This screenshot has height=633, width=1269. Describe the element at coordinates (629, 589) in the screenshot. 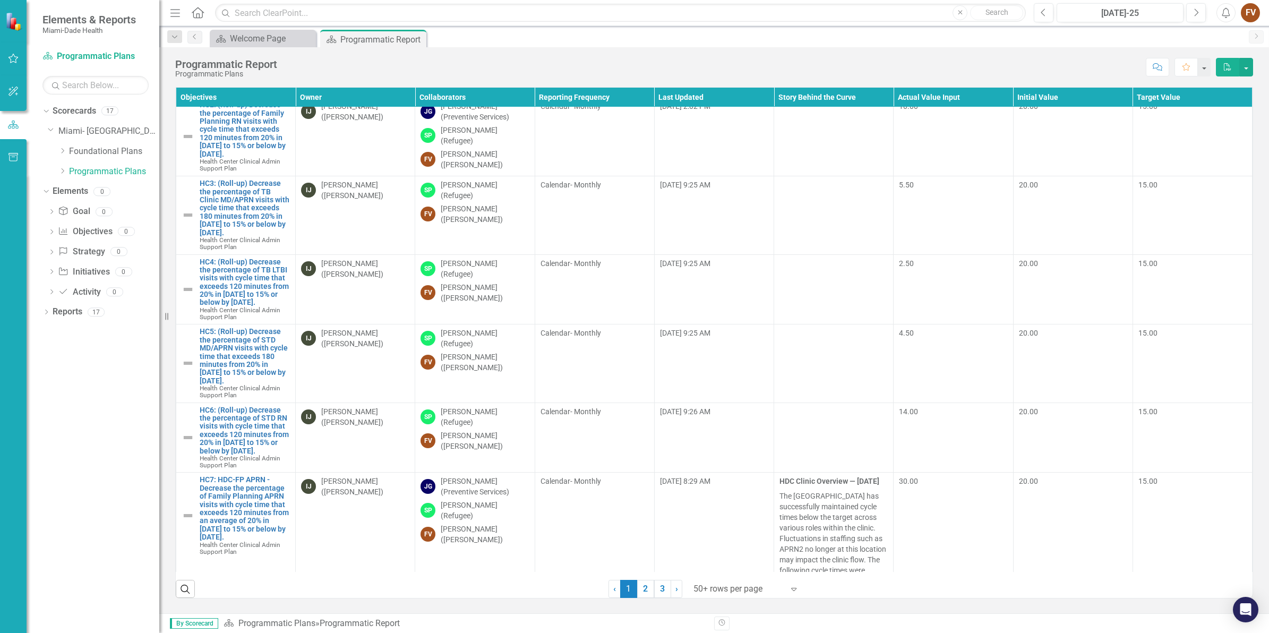

I see `span: 1` at that location.